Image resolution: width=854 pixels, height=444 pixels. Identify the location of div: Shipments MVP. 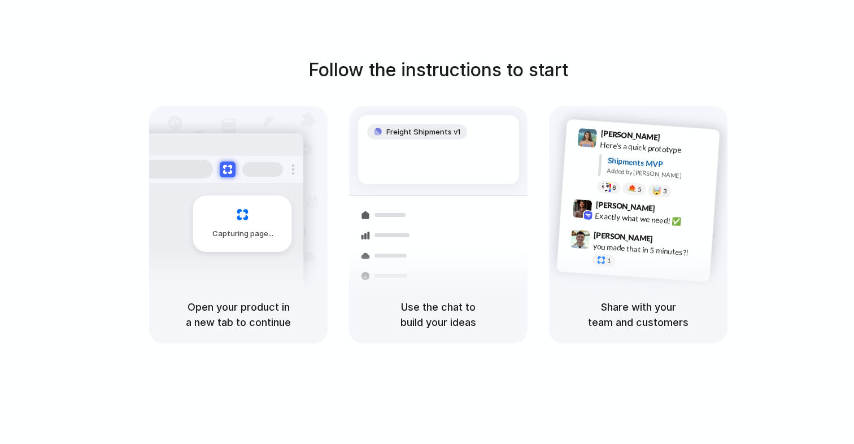
(659, 163).